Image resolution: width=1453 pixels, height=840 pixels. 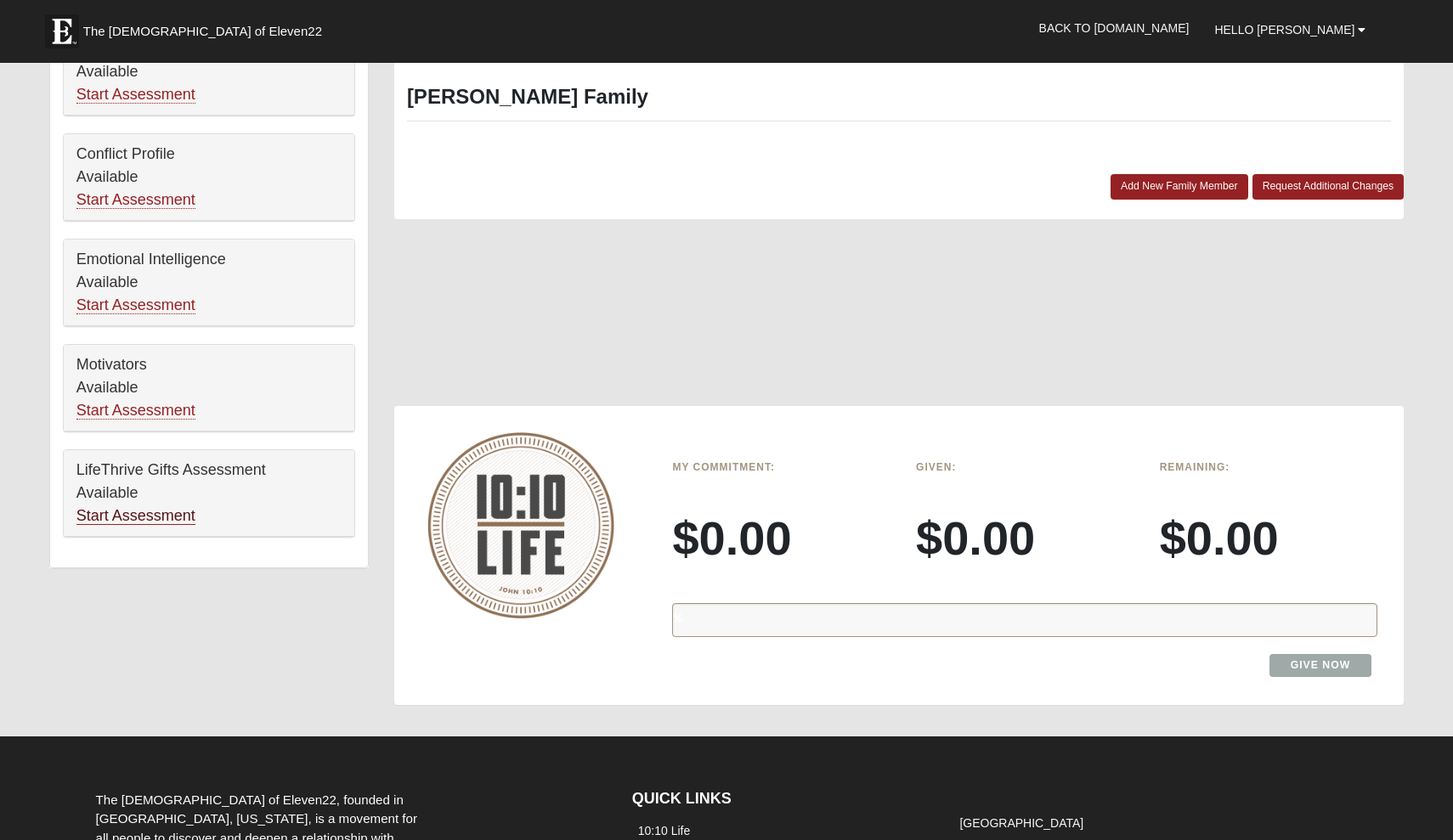 I want to click on a: Request Additional Changes, so click(x=1328, y=186).